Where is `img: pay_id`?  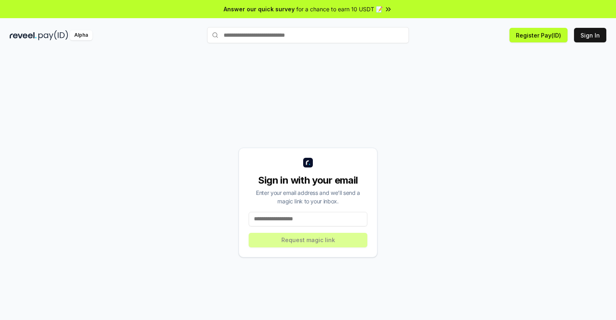
img: pay_id is located at coordinates (53, 35).